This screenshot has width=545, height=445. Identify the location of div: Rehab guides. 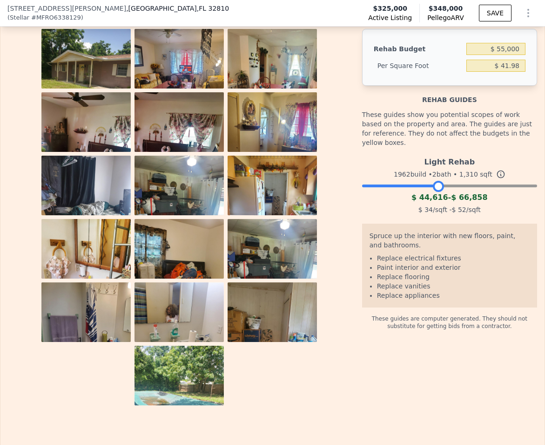
(450, 95).